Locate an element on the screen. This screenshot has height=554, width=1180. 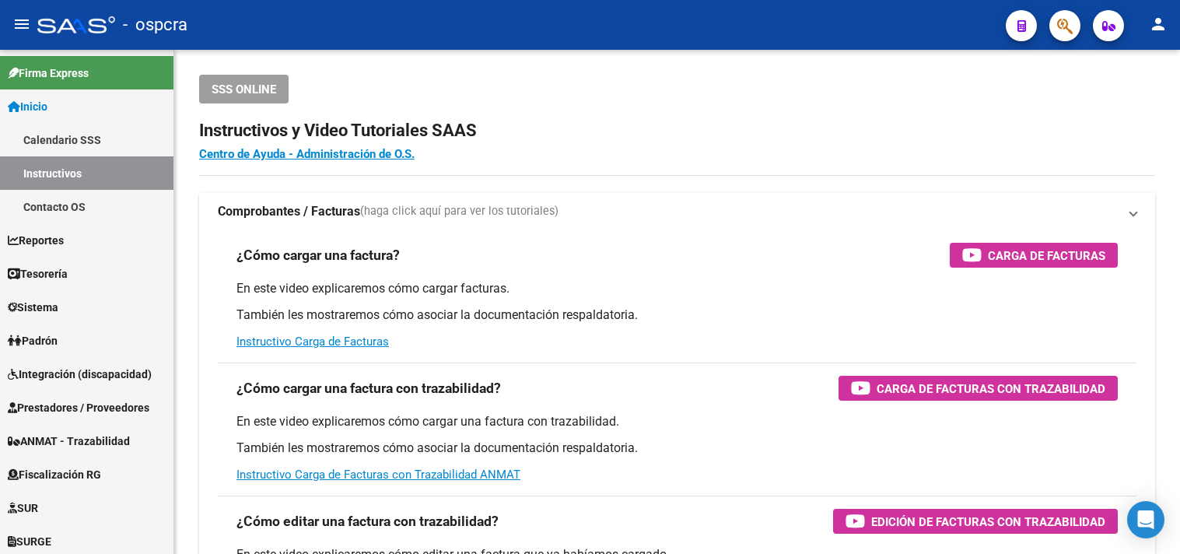
span: - ospcra is located at coordinates (155, 25).